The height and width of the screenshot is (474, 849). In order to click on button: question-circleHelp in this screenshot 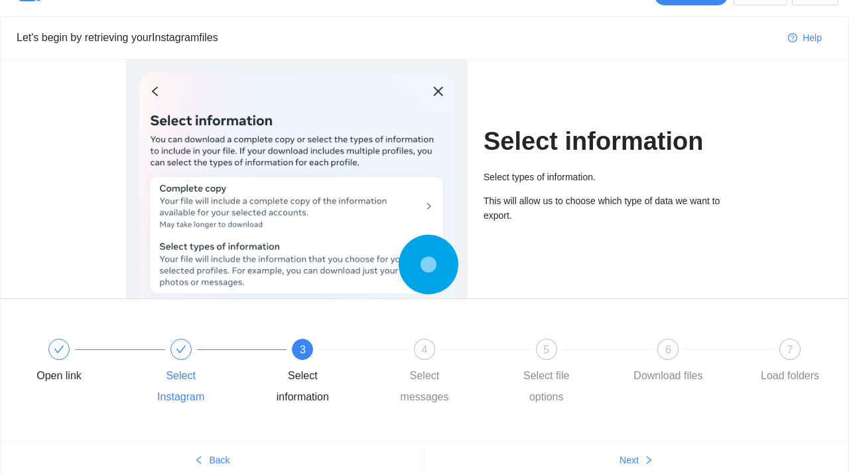, I will do `click(804, 38)`.